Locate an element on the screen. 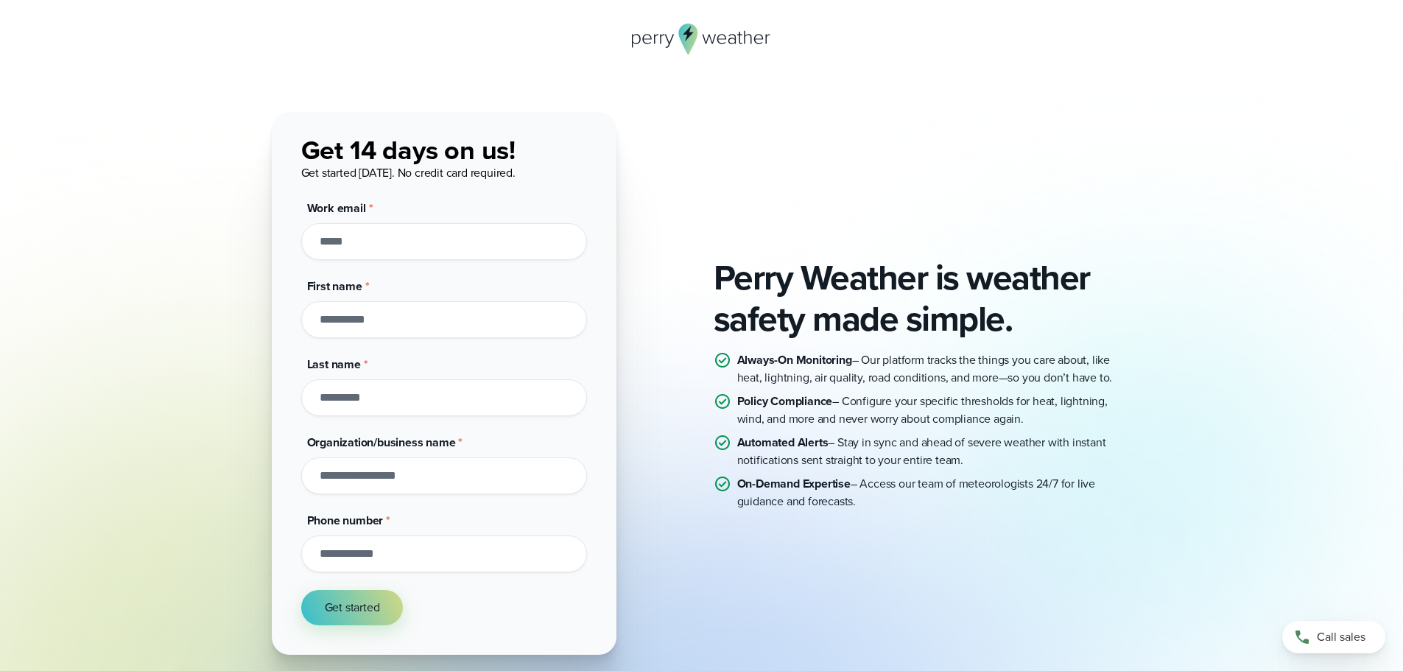 Image resolution: width=1403 pixels, height=671 pixels. h2: Perry Weather is weather safety made simple. is located at coordinates (923, 298).